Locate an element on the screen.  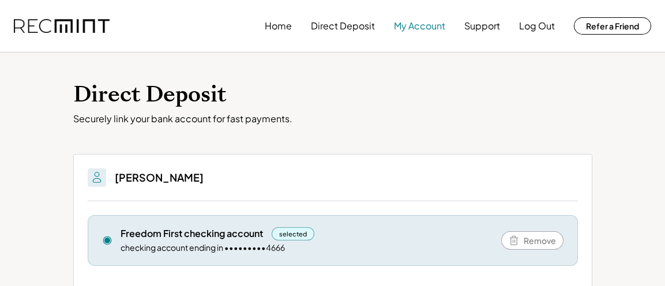
button: Support is located at coordinates (482, 26).